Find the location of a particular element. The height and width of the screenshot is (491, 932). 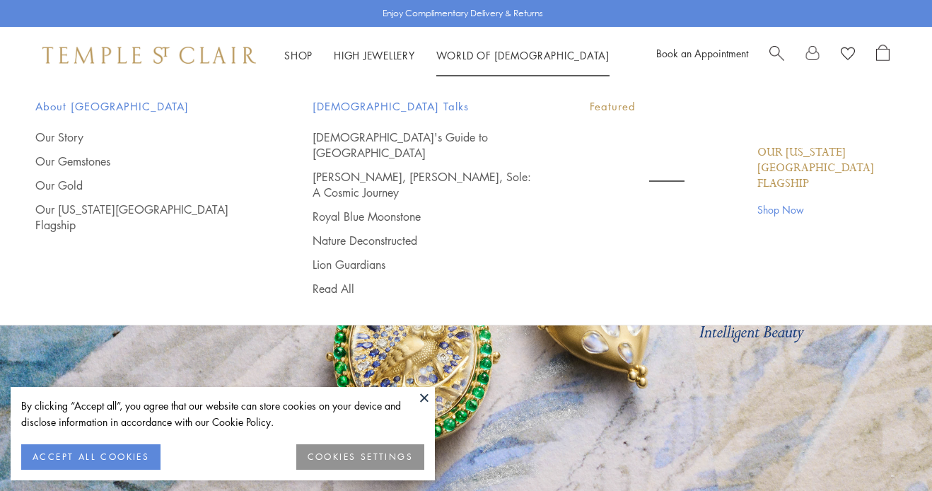

button: COOKIES SETTINGS is located at coordinates (360, 457).